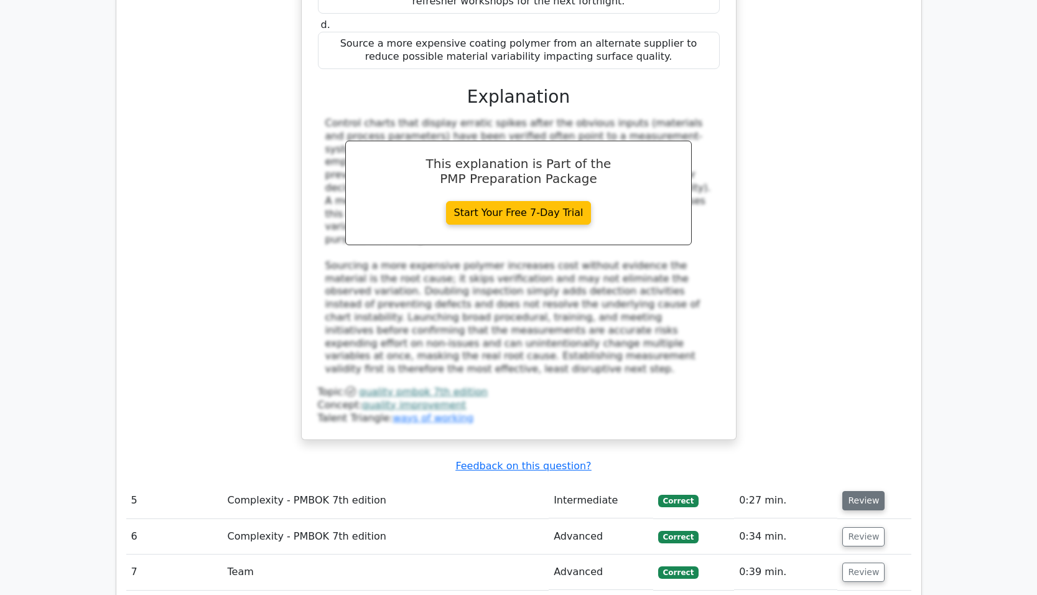 This screenshot has width=1037, height=595. What do you see at coordinates (433, 418) in the screenshot?
I see `a: ways of working` at bounding box center [433, 418].